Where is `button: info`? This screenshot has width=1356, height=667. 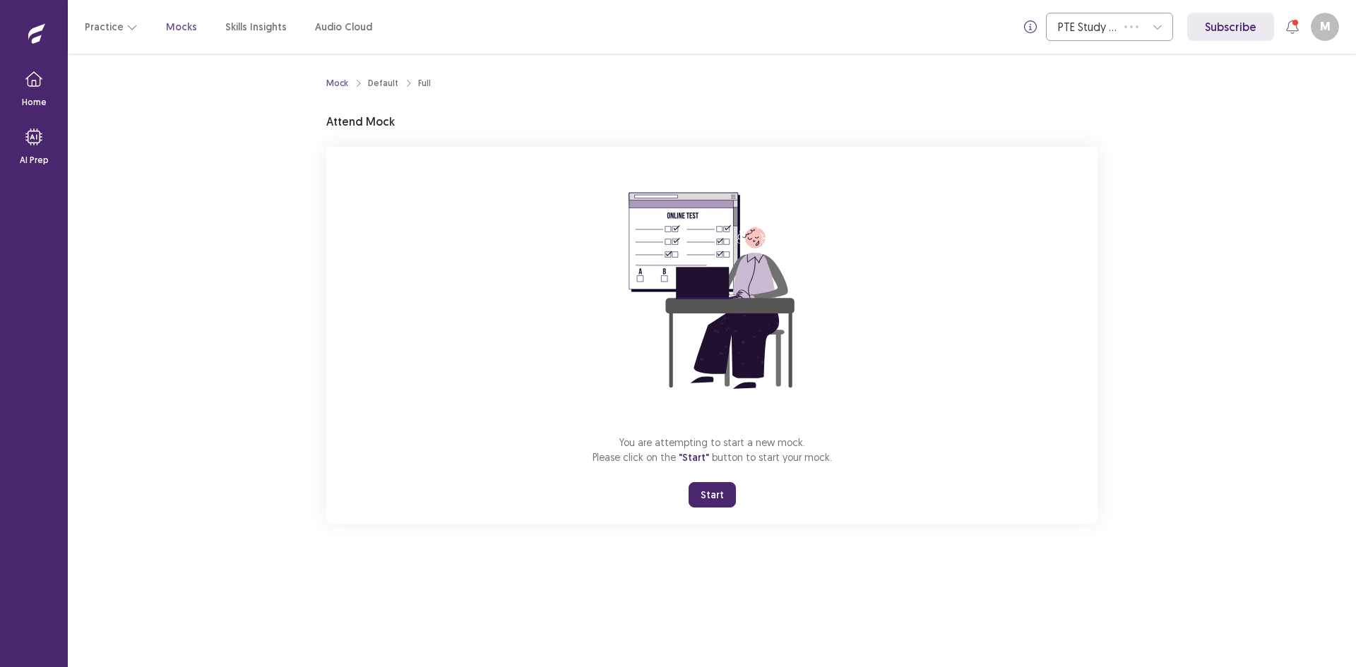 button: info is located at coordinates (1031, 27).